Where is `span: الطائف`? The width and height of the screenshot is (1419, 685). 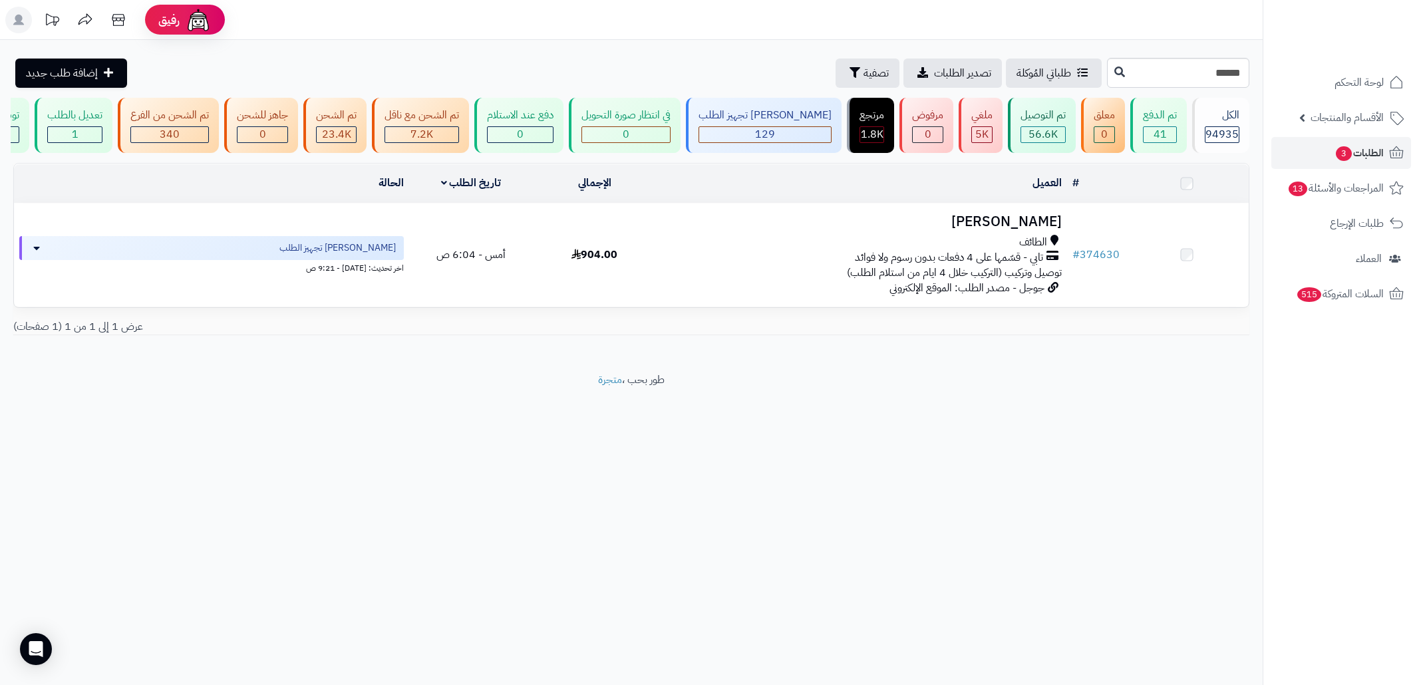
span: الطائف is located at coordinates (1033, 242).